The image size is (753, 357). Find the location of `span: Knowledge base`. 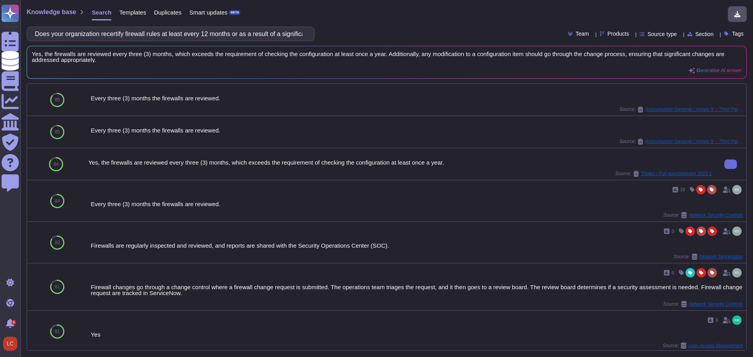

span: Knowledge base is located at coordinates (51, 12).